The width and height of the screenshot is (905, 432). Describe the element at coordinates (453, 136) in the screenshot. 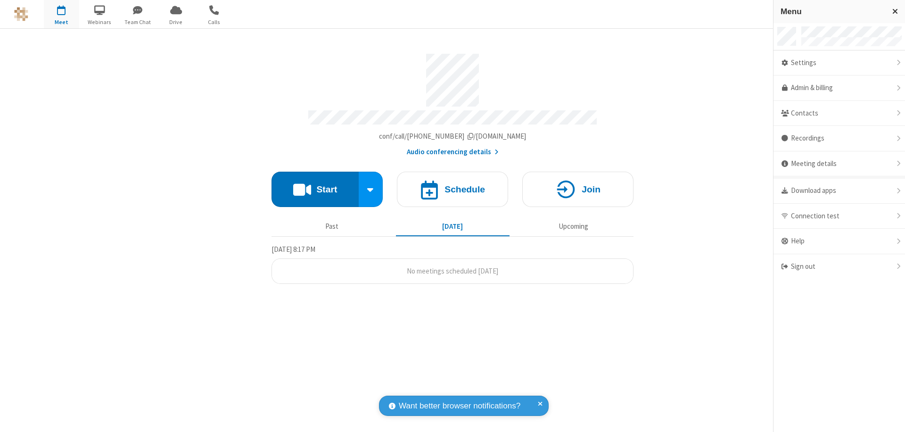

I see `button: Copy my meeting room linkCopy my meeting room link` at that location.